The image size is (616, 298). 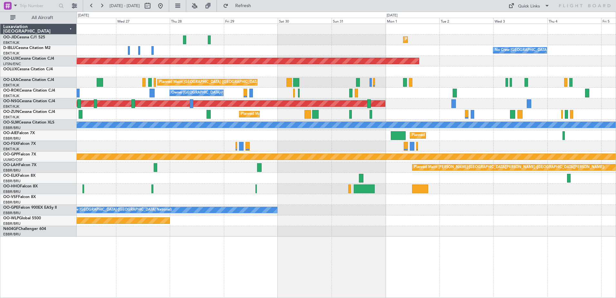 I want to click on a: OO-GPPFalcon 7X, so click(x=20, y=154).